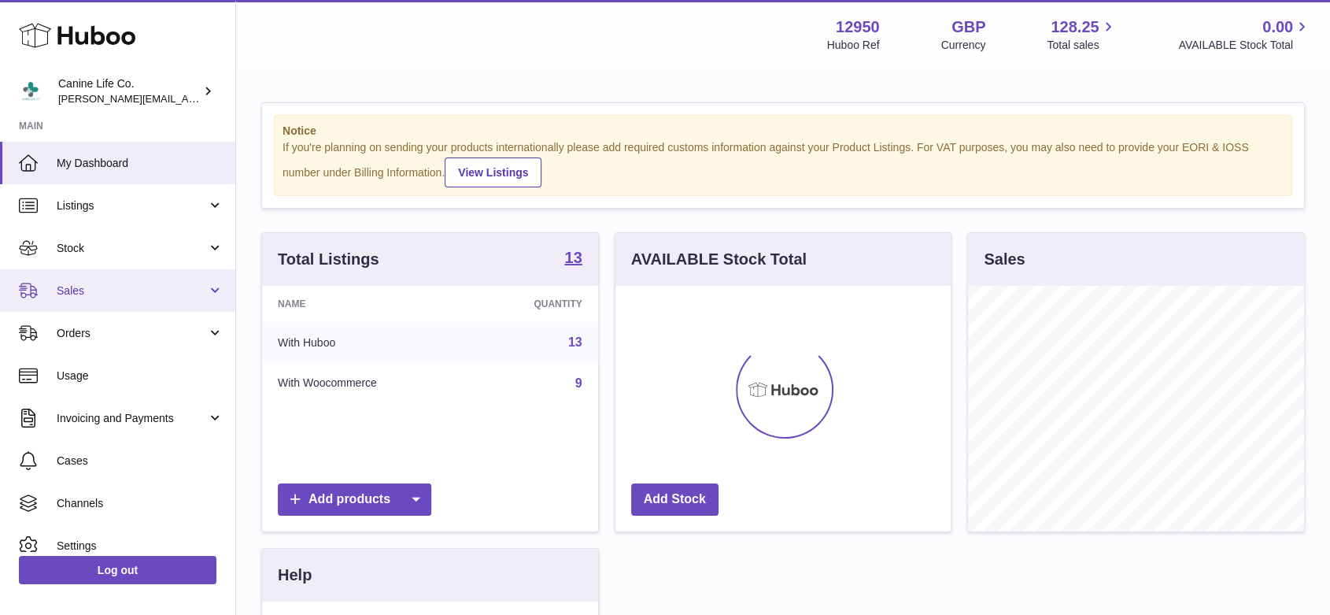  Describe the element at coordinates (140, 460) in the screenshot. I see `span: Cases` at that location.